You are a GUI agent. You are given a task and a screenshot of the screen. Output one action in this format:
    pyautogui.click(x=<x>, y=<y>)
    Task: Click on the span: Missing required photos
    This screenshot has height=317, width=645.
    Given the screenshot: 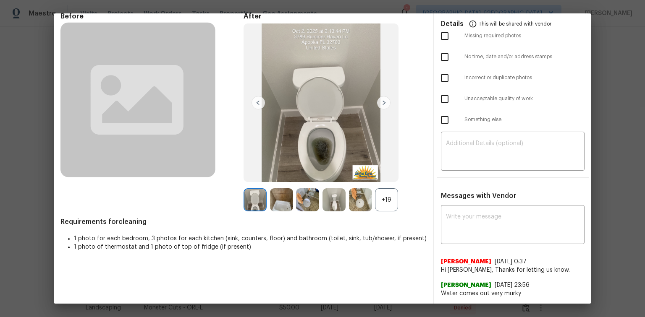 What is the action you would take?
    pyautogui.click(x=524, y=36)
    